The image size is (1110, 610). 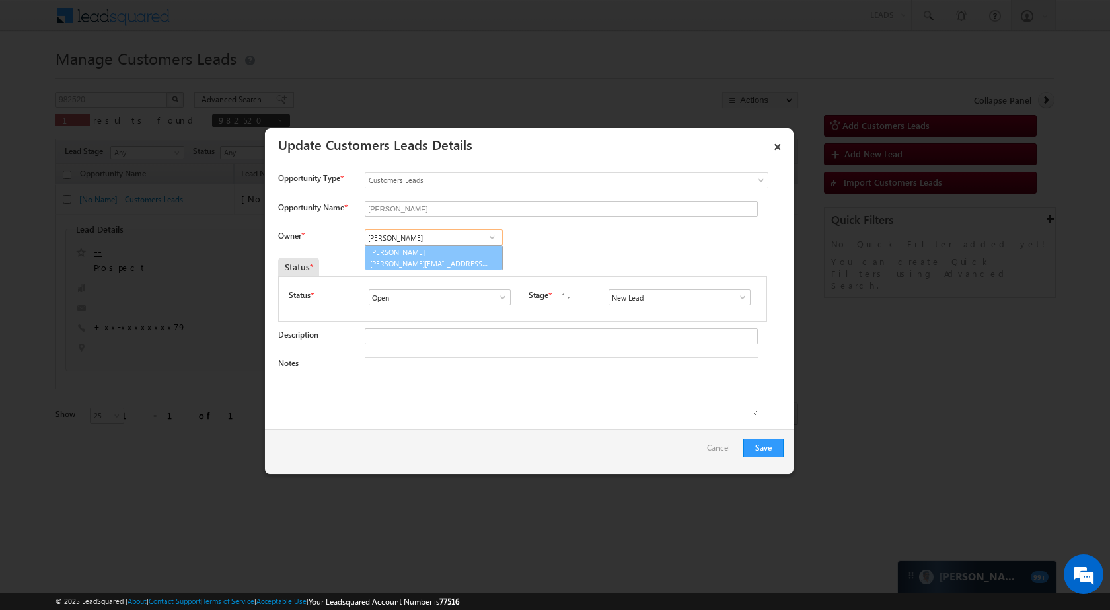 What do you see at coordinates (129, 259) in the screenshot?
I see `textarea: Type your message and hit 'Enter'` at bounding box center [129, 259].